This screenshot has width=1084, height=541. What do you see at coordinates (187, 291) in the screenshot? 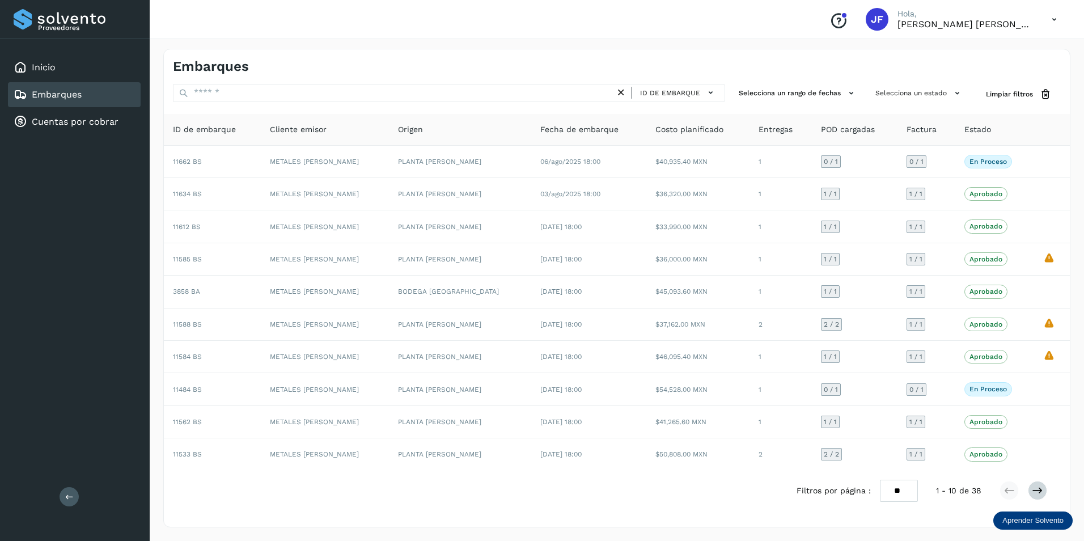
I see `span: 3858 BA` at bounding box center [187, 291].